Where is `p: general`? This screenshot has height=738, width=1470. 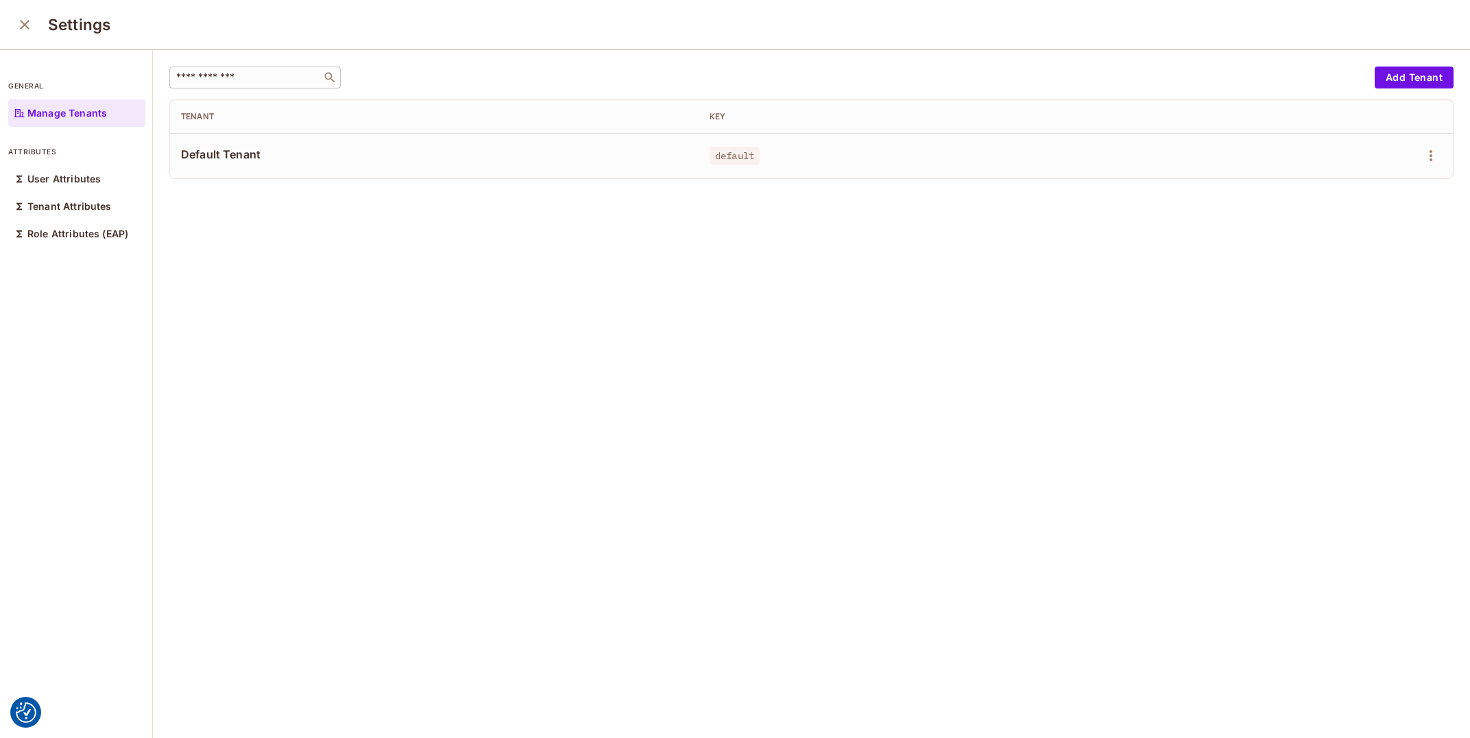 p: general is located at coordinates (77, 86).